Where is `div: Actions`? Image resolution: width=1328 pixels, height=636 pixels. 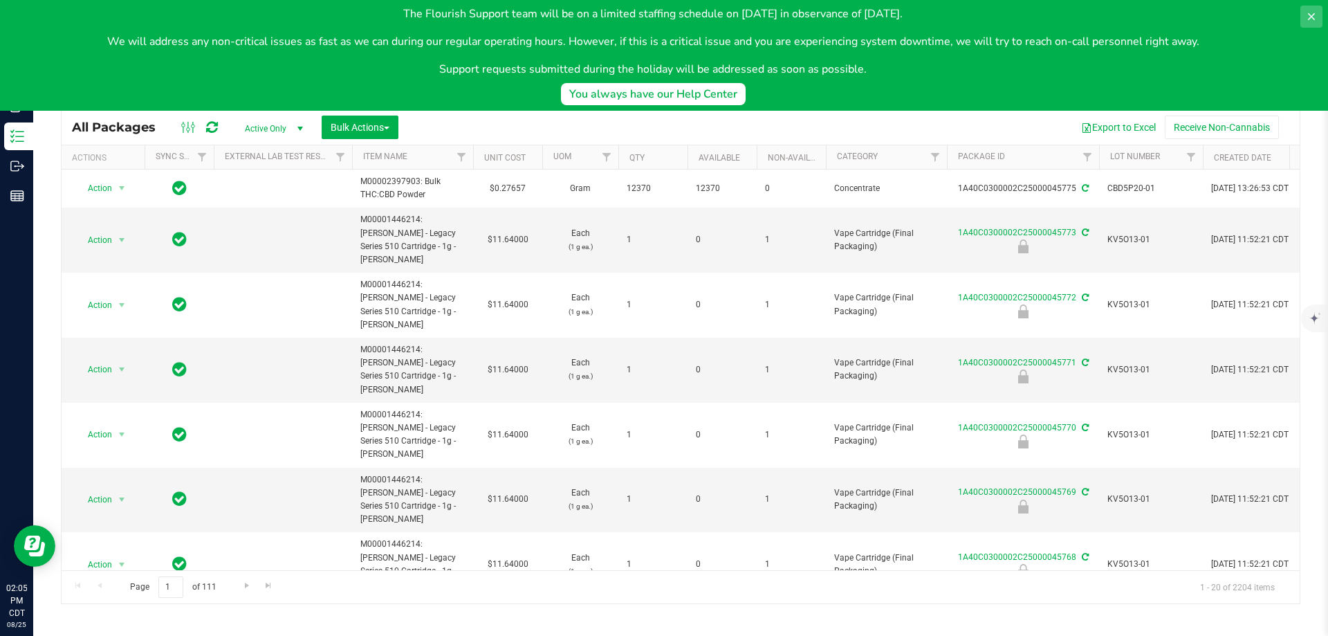 div: Actions is located at coordinates (105, 158).